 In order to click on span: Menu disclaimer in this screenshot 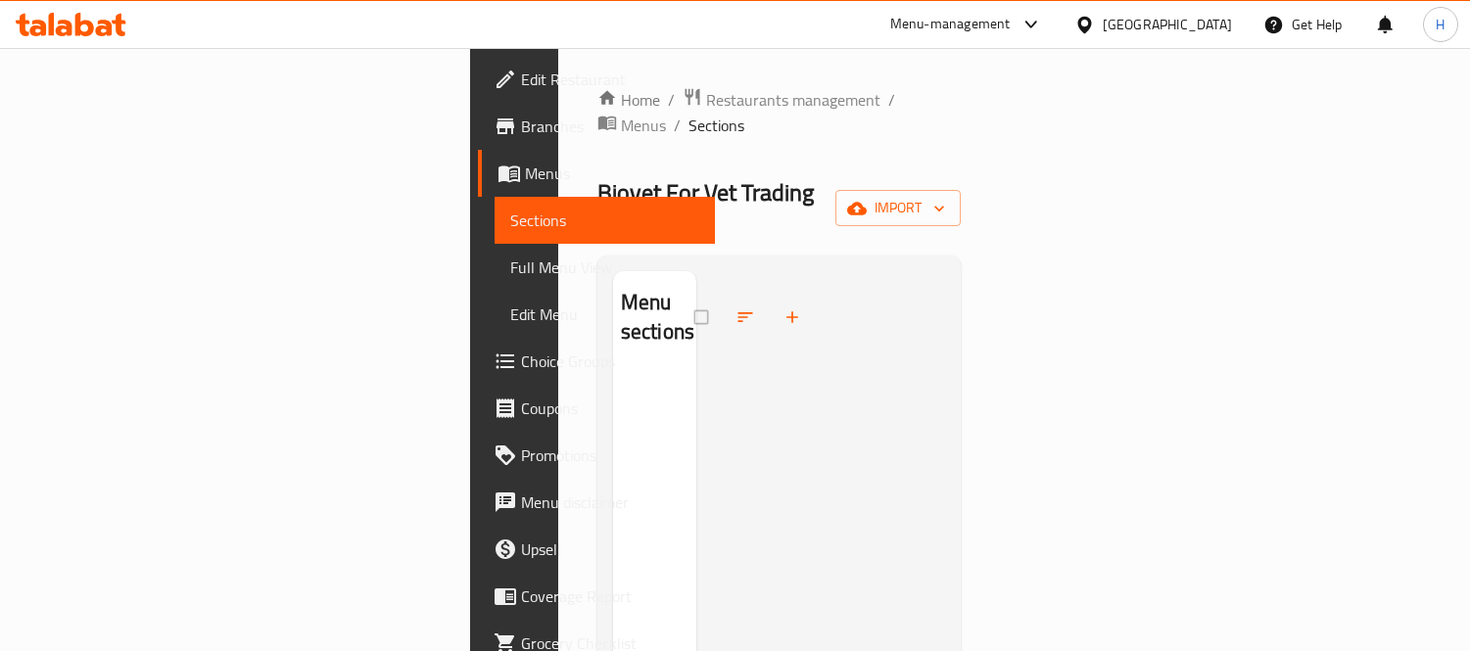, I will do `click(610, 502)`.